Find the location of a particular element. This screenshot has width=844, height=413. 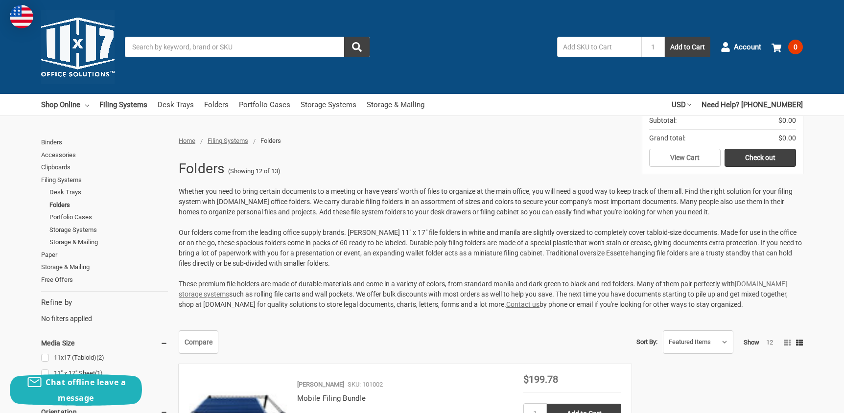

label: Sort By: is located at coordinates (647, 342).